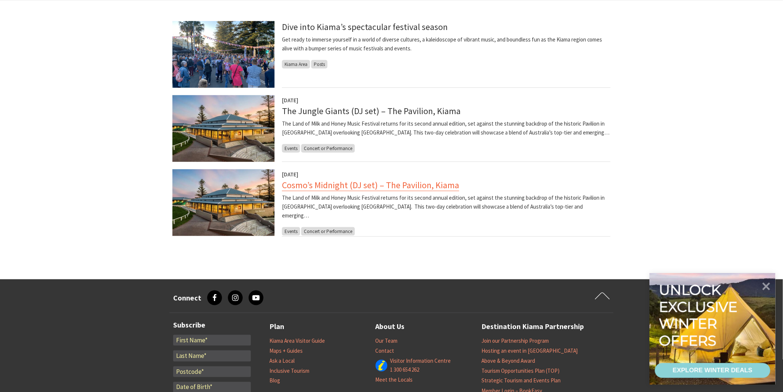 This screenshot has width=783, height=392. I want to click on input: First Name*, so click(212, 340).